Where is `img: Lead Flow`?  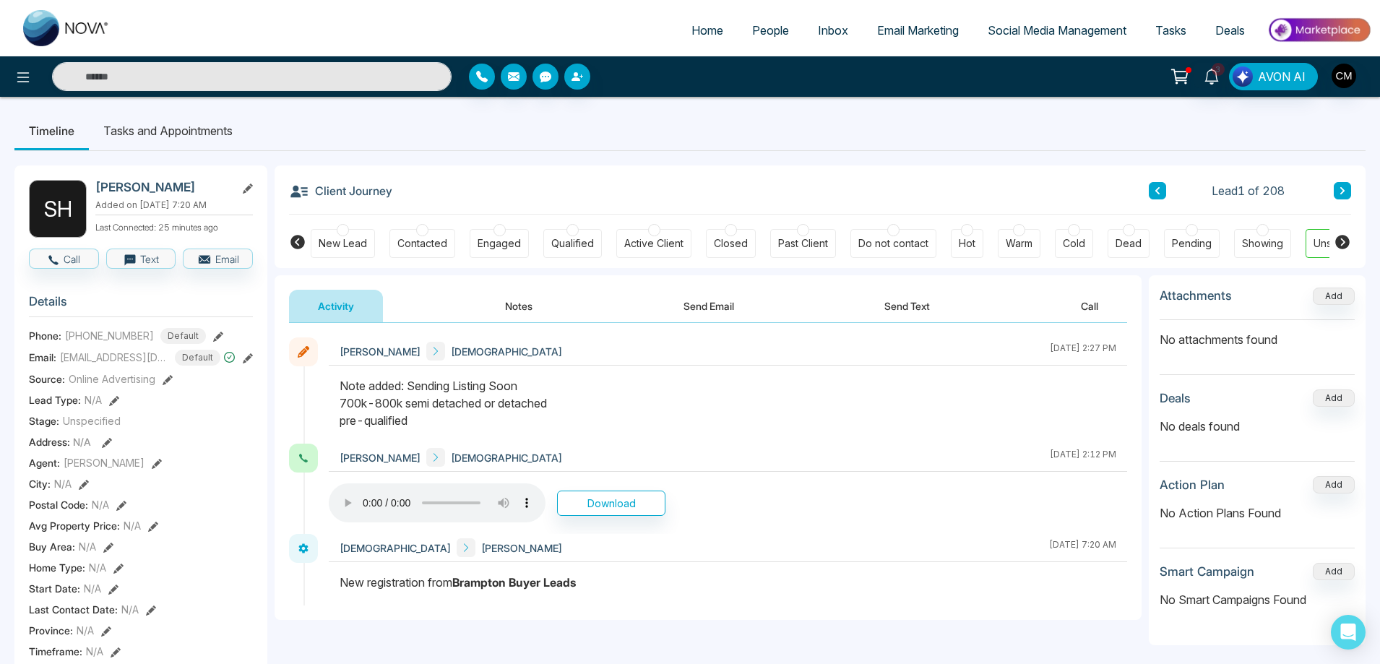
img: Lead Flow is located at coordinates (1243, 77).